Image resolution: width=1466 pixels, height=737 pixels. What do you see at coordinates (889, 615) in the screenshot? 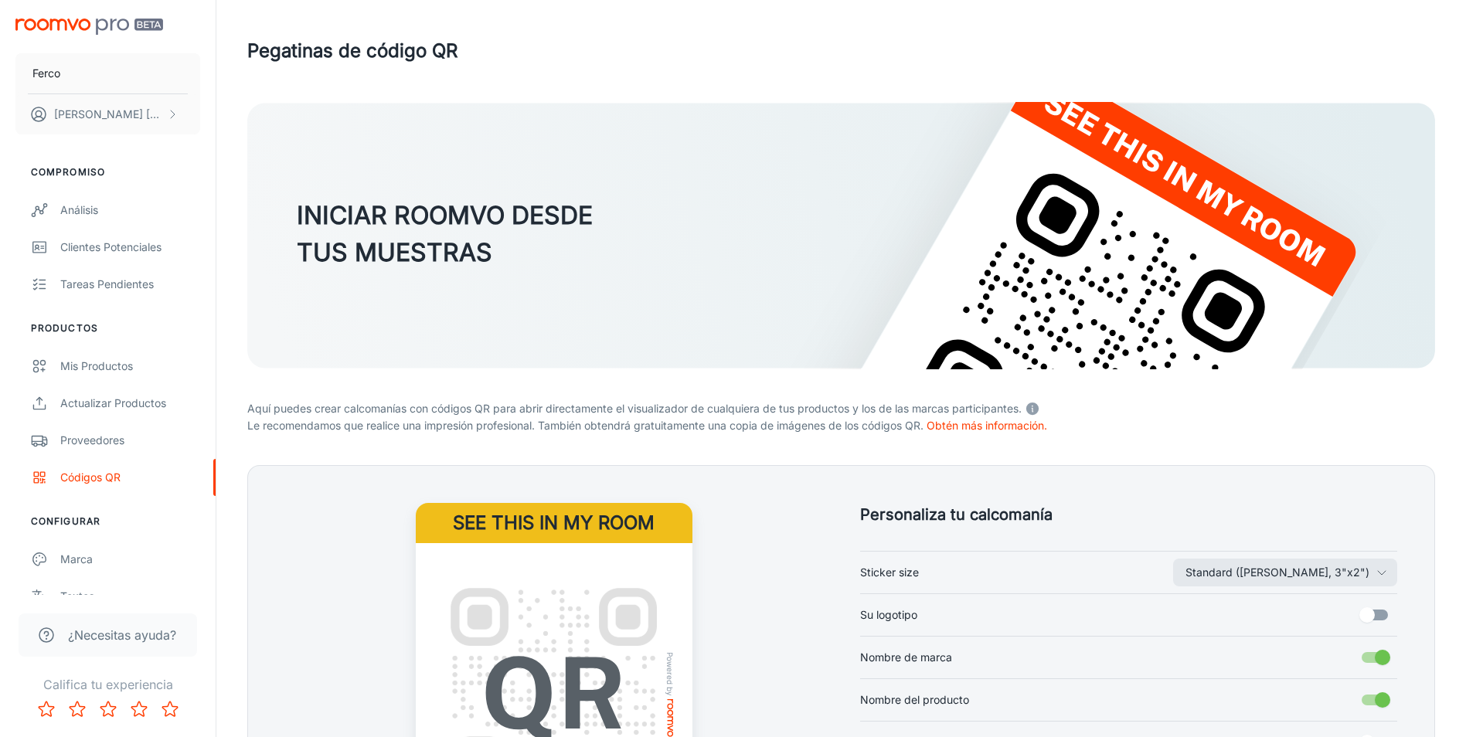
I see `span: Su logotipo` at bounding box center [889, 615].